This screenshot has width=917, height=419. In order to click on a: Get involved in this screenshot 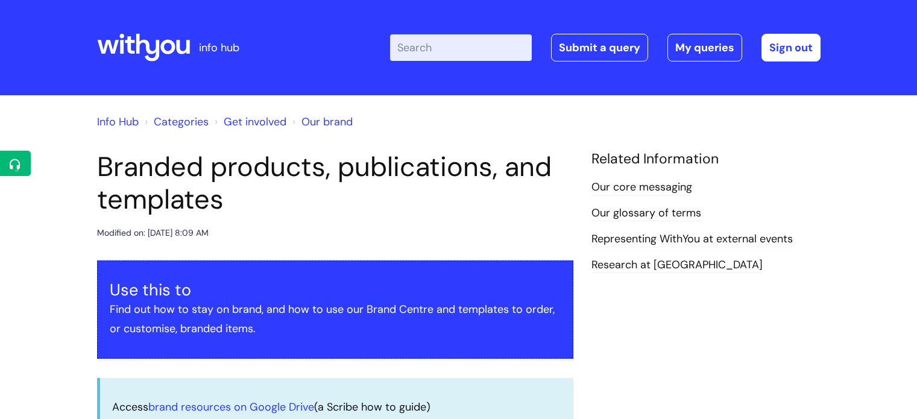, I will do `click(255, 122)`.